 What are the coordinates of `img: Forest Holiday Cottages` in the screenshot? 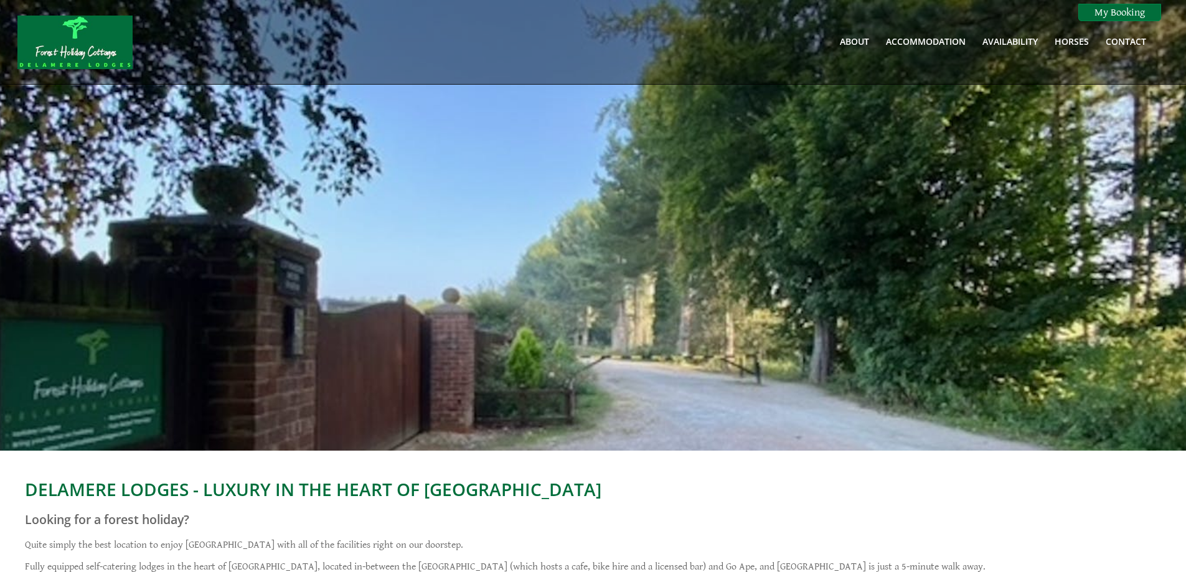 It's located at (75, 42).